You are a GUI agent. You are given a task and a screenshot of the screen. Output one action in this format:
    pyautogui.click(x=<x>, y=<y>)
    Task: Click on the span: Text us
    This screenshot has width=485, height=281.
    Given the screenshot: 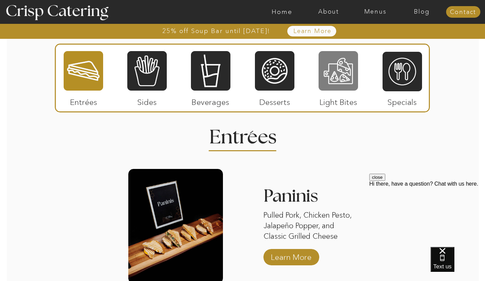 What is the action you would take?
    pyautogui.click(x=12, y=19)
    